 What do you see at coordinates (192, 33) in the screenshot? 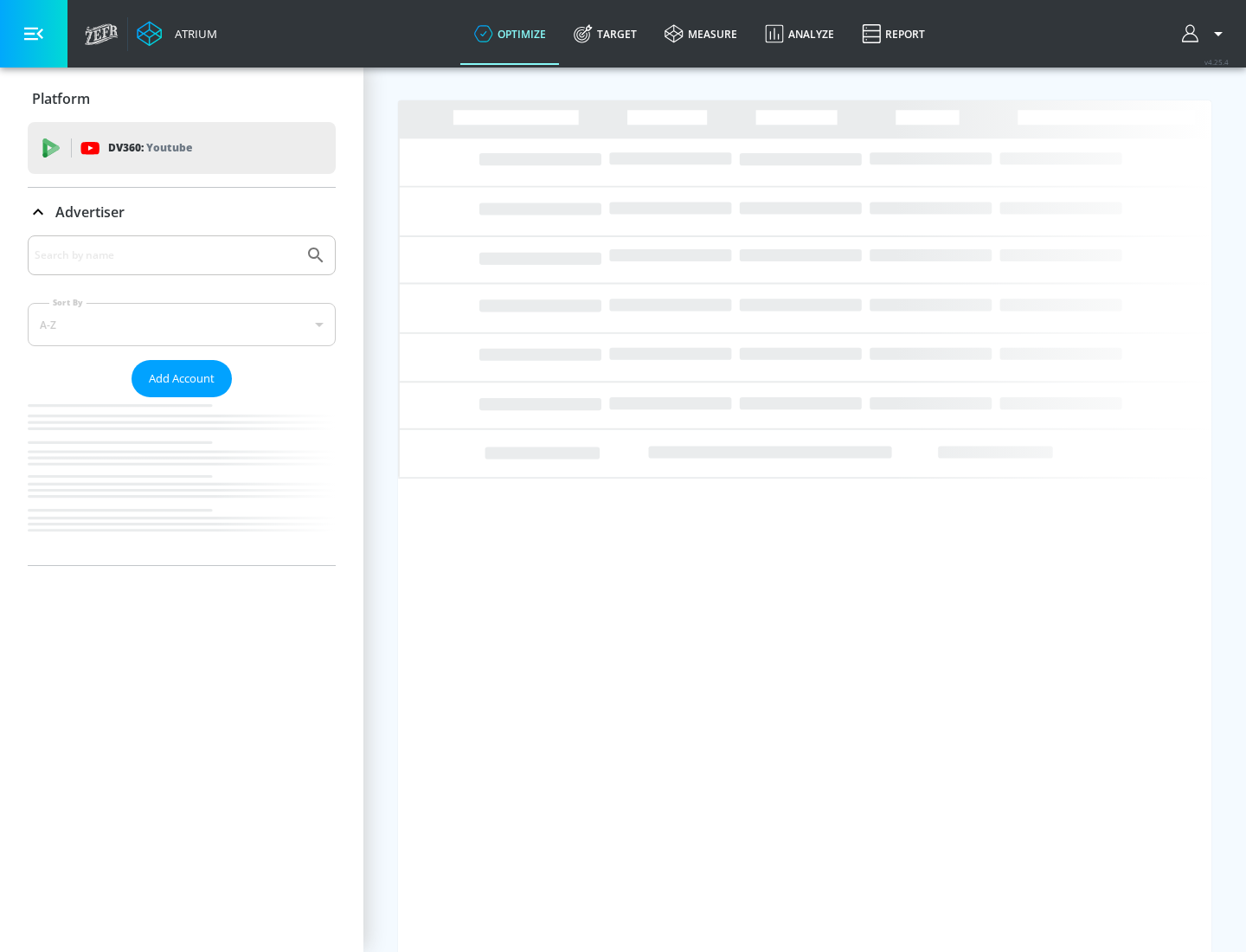
I see `div: Atrium` at bounding box center [192, 33].